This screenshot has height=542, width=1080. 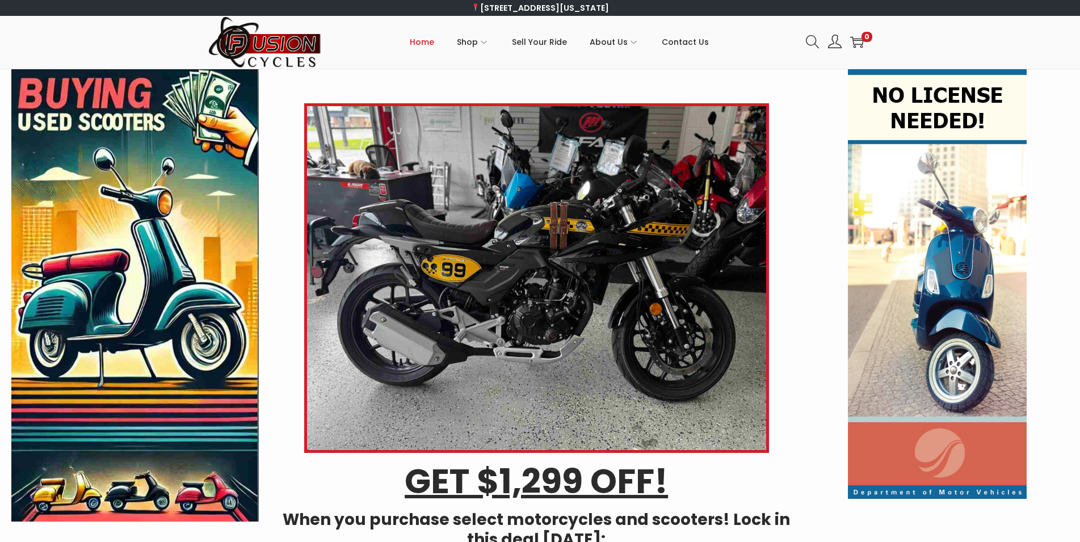 I want to click on a: Sell Your Ride, so click(x=539, y=42).